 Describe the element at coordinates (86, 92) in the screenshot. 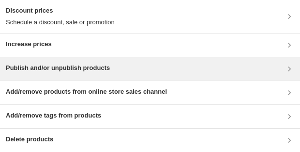

I see `h3: Add/remove products from online store sales channel` at that location.